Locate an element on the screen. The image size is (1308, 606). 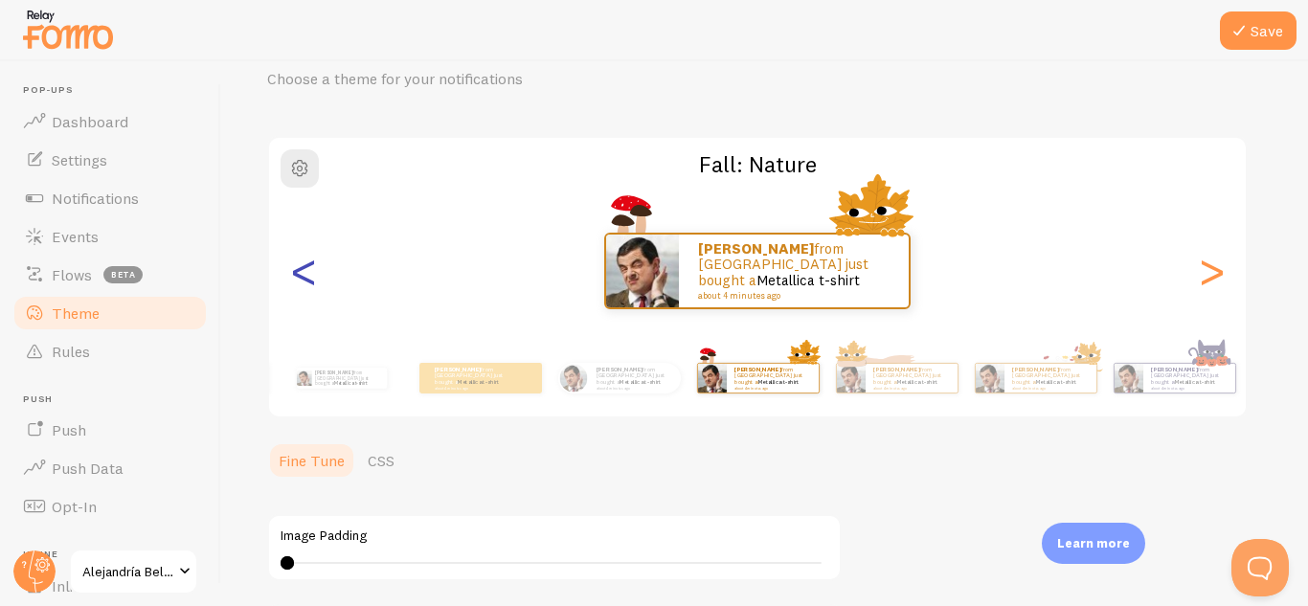
span: Pop-ups is located at coordinates (116, 90).